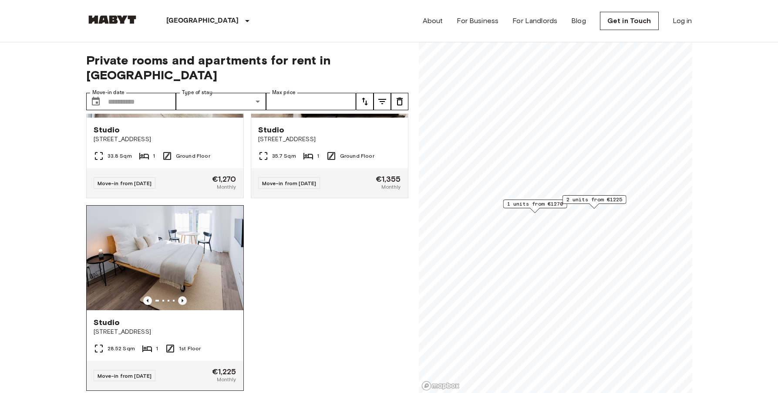 The height and width of the screenshot is (393, 778). Describe the element at coordinates (121, 348) in the screenshot. I see `span: 28.52 Sqm` at that location.